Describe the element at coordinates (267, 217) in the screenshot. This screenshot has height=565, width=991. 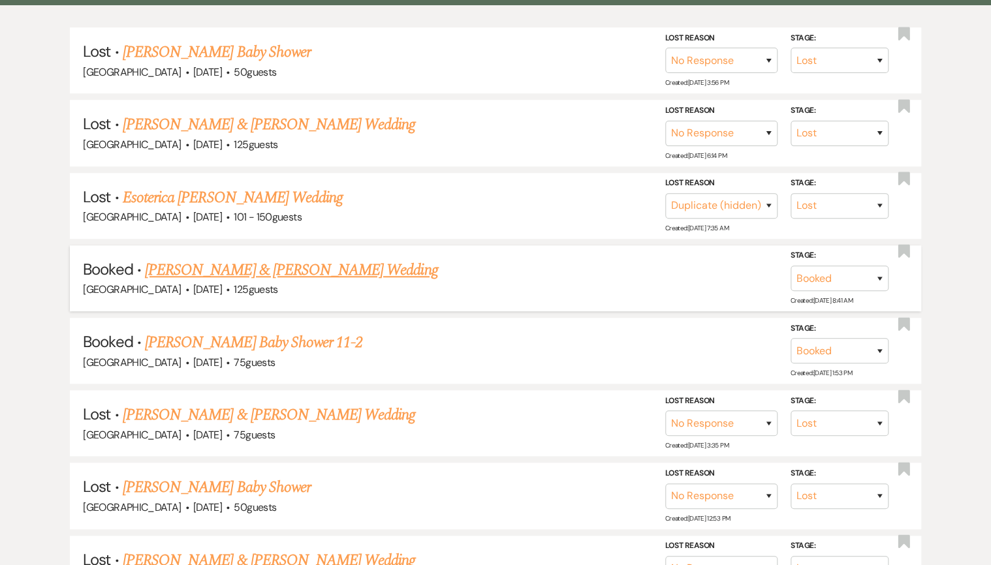
I see `span: 101 - 150 guests` at that location.